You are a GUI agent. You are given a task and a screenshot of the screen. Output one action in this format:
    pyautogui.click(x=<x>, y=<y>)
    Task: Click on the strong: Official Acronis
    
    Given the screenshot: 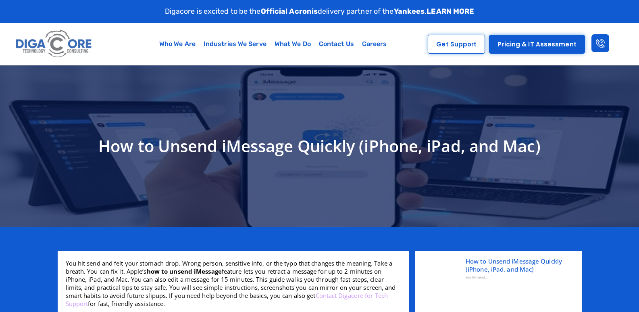 What is the action you would take?
    pyautogui.click(x=289, y=11)
    